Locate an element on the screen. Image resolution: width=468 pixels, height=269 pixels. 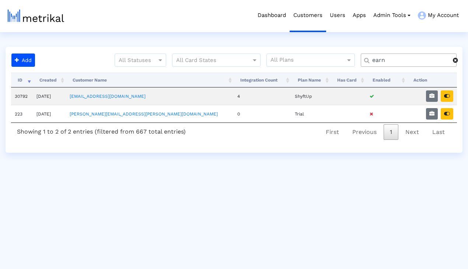
td: 30792 is located at coordinates (22, 96).